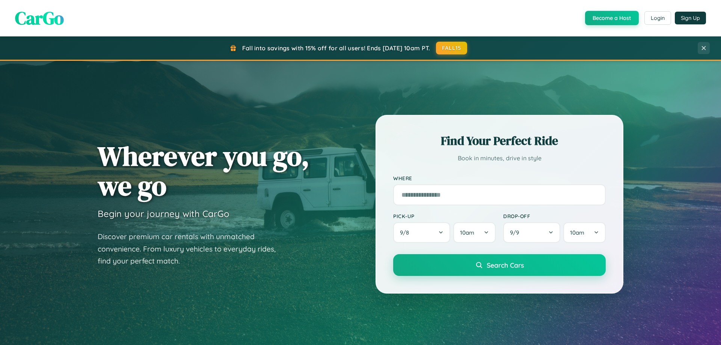 The image size is (721, 345). I want to click on h2: Find Your Perfect Ride, so click(499, 141).